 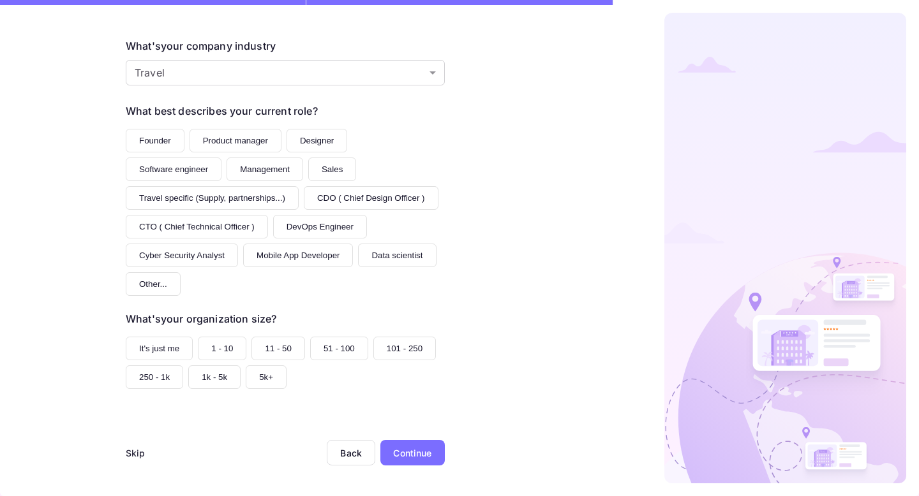 What do you see at coordinates (265, 169) in the screenshot?
I see `button: Management` at bounding box center [265, 169].